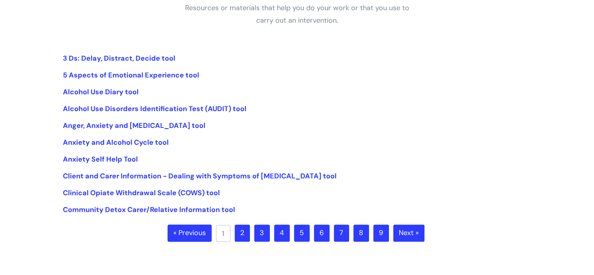 Image resolution: width=594 pixels, height=275 pixels. What do you see at coordinates (149, 209) in the screenshot?
I see `a: Community Detox Carer/Relative Information tool` at bounding box center [149, 209].